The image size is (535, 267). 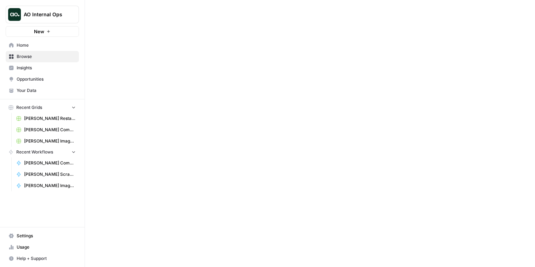 I want to click on span: Opportunities, so click(x=46, y=79).